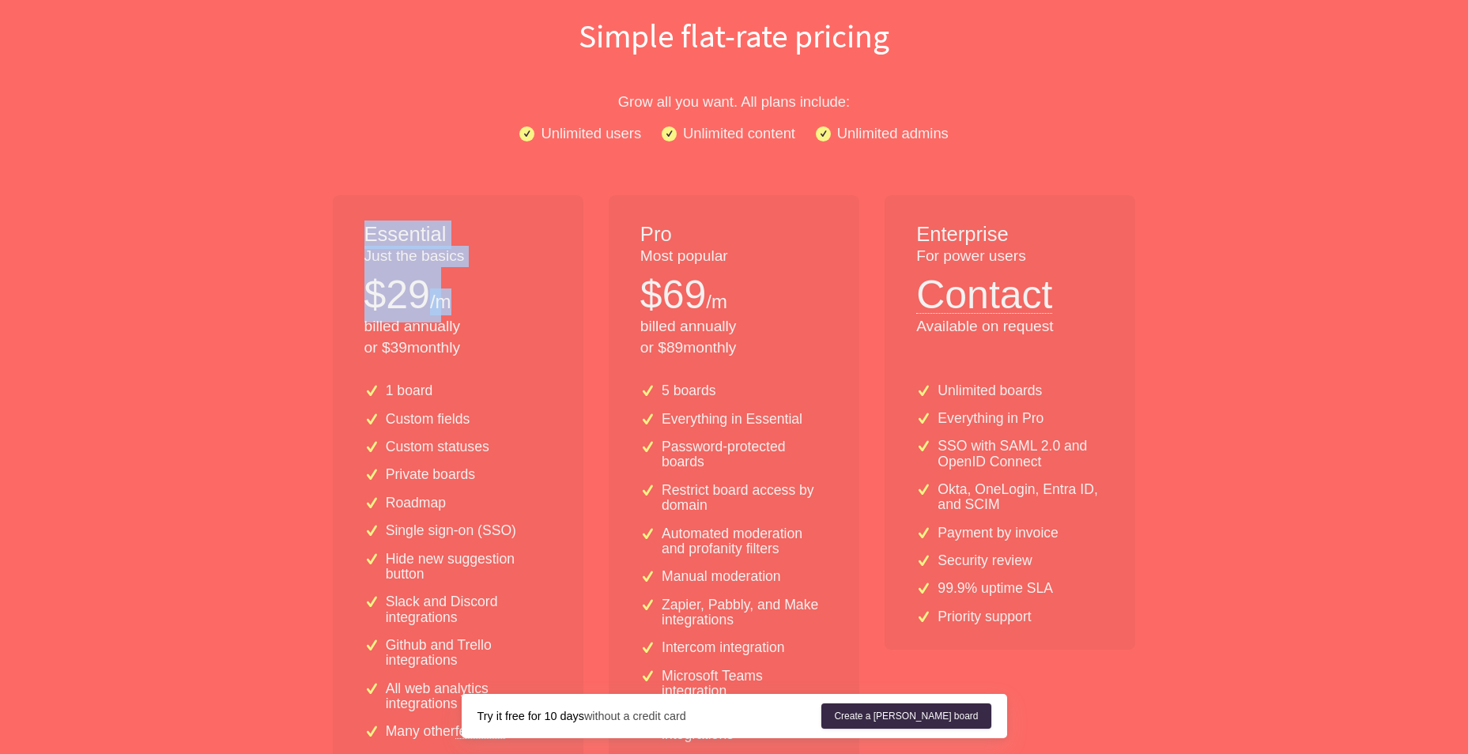 This screenshot has width=1468, height=754. Describe the element at coordinates (721, 576) in the screenshot. I see `p: Manual moderation` at that location.